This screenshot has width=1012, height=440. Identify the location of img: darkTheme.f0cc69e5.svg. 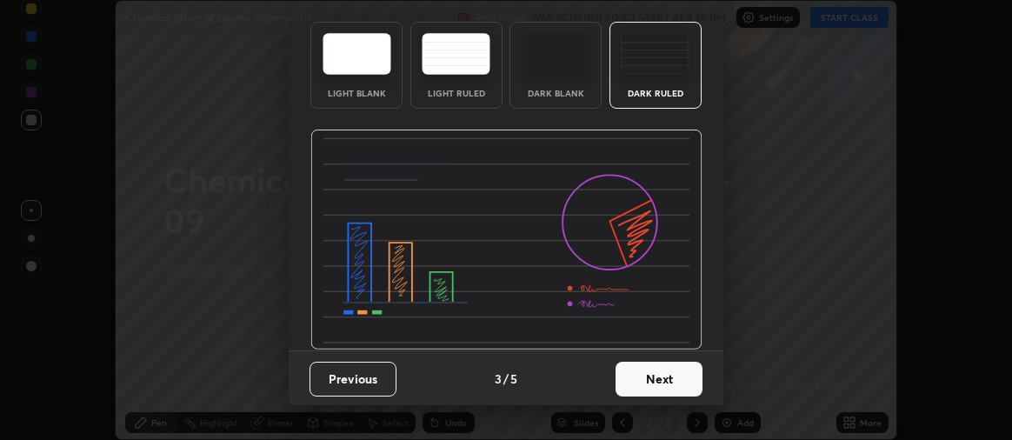
(556, 54).